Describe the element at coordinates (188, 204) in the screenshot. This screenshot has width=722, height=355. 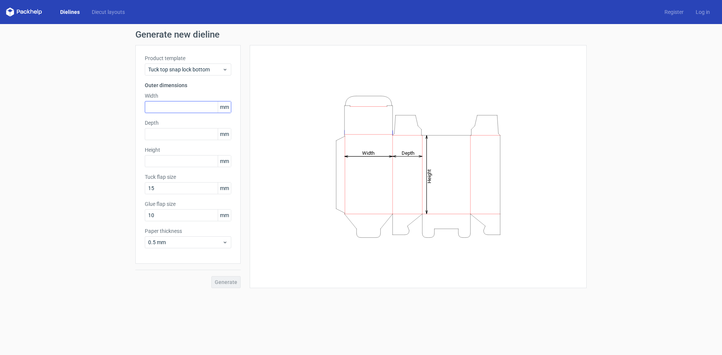
I see `label: Glue flap size` at that location.